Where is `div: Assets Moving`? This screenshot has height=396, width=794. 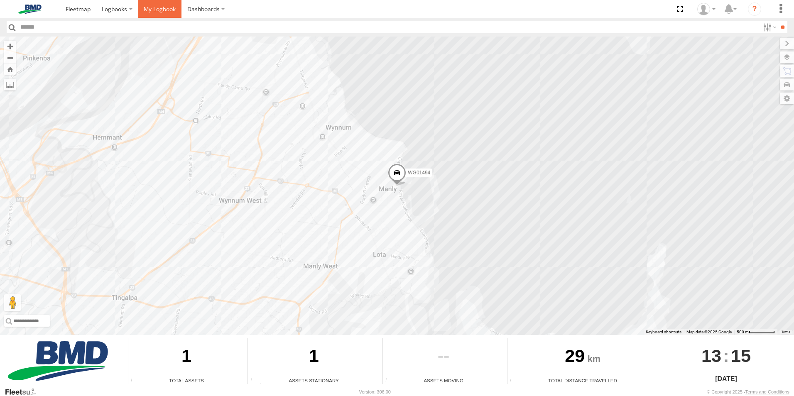 div: Assets Moving is located at coordinates (444, 380).